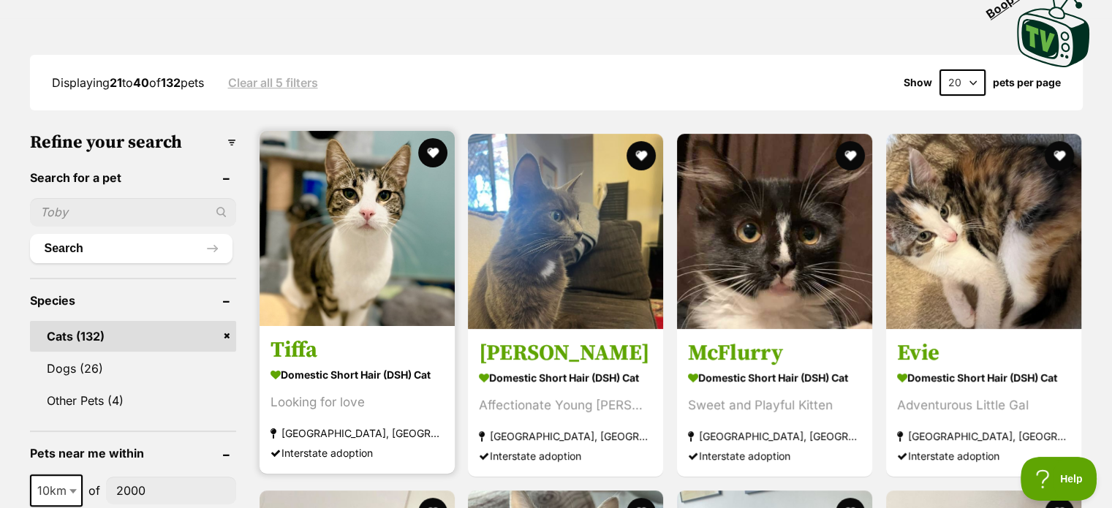 Image resolution: width=1112 pixels, height=508 pixels. I want to click on span: 10km, so click(56, 490).